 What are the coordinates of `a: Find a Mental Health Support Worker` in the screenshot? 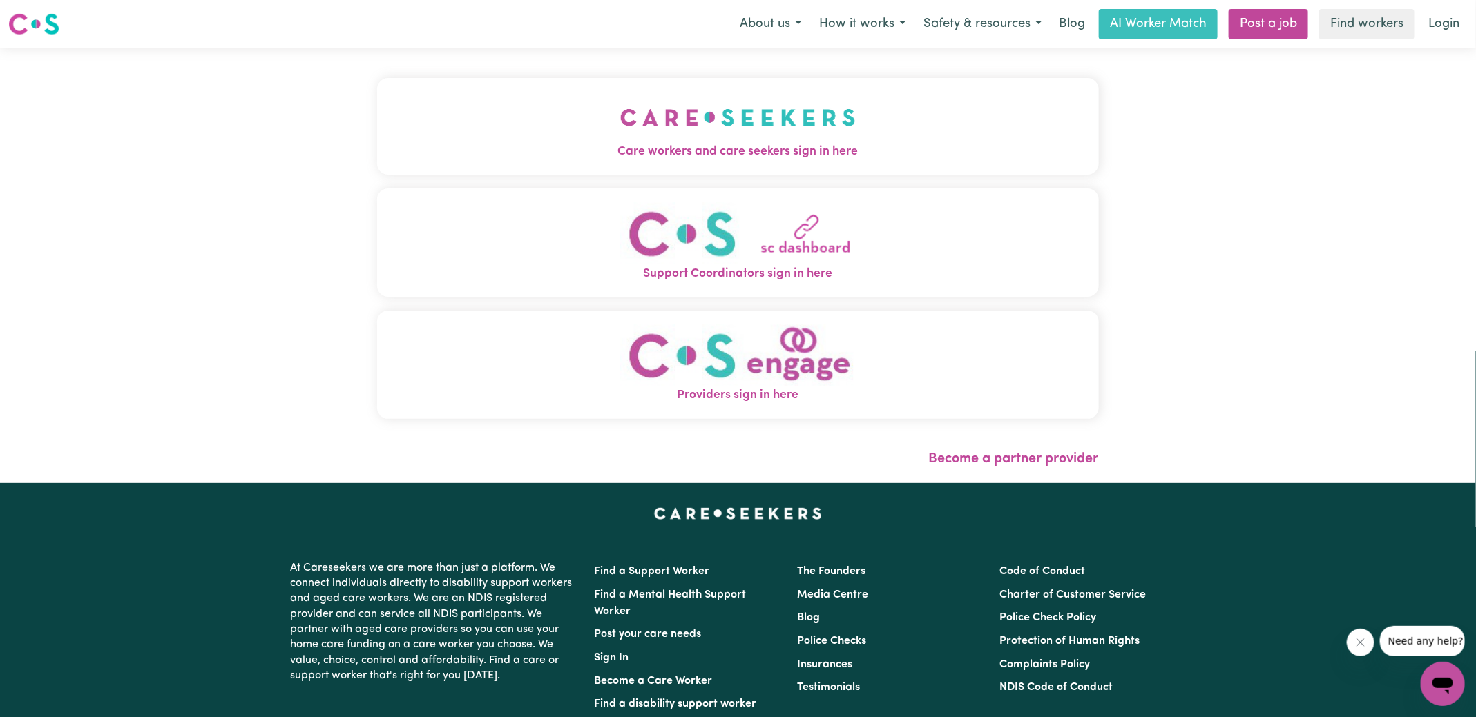 It's located at (670, 603).